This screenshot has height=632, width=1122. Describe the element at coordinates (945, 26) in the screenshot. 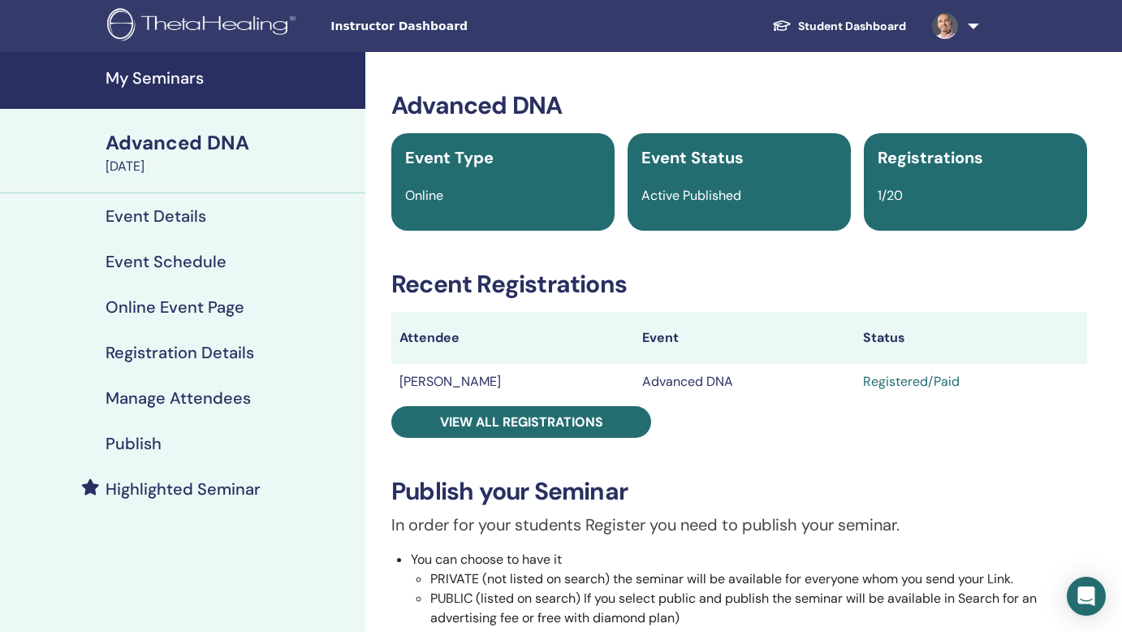

I see `img: default.jpg` at that location.